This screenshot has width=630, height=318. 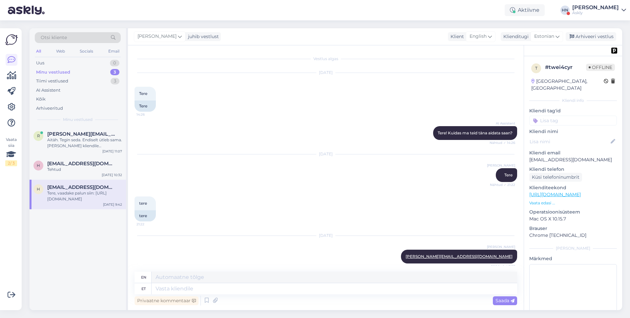 I want to click on input: Lisa tag, so click(x=573, y=120).